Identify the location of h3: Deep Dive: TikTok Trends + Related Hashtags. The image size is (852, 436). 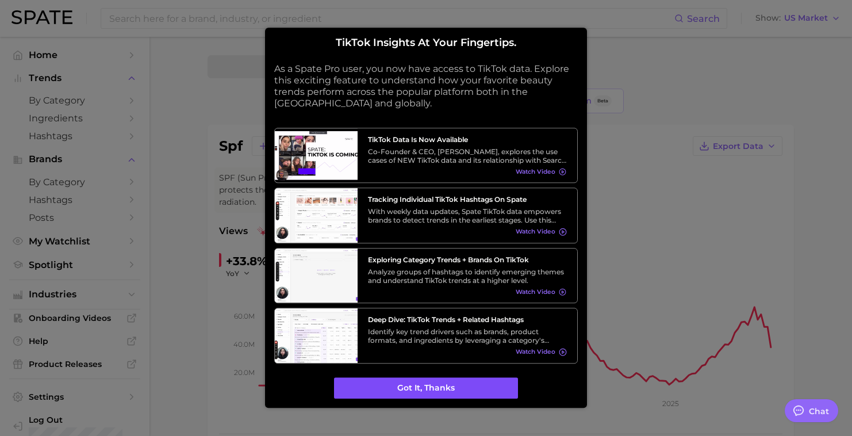
(467, 319).